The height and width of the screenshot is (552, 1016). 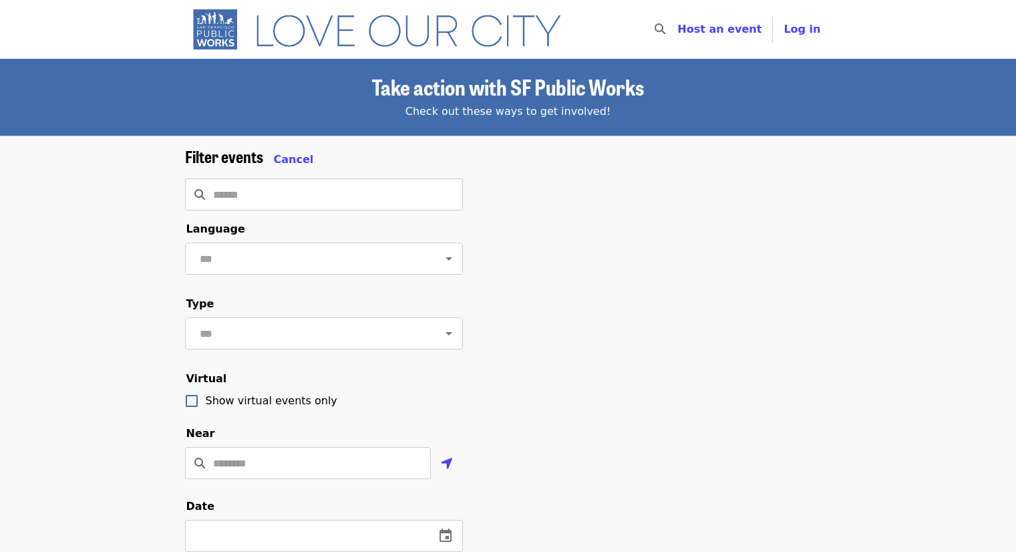 What do you see at coordinates (720, 29) in the screenshot?
I see `a: Host an event` at bounding box center [720, 29].